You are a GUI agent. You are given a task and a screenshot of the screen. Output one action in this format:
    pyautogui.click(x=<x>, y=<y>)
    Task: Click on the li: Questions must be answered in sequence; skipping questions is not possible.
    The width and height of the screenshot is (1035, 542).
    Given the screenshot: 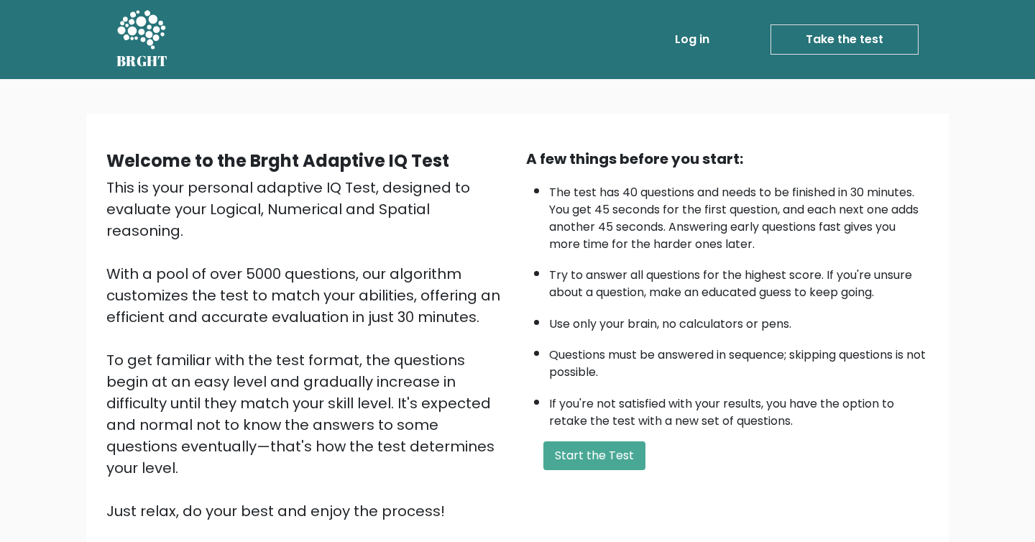 What is the action you would take?
    pyautogui.click(x=739, y=360)
    